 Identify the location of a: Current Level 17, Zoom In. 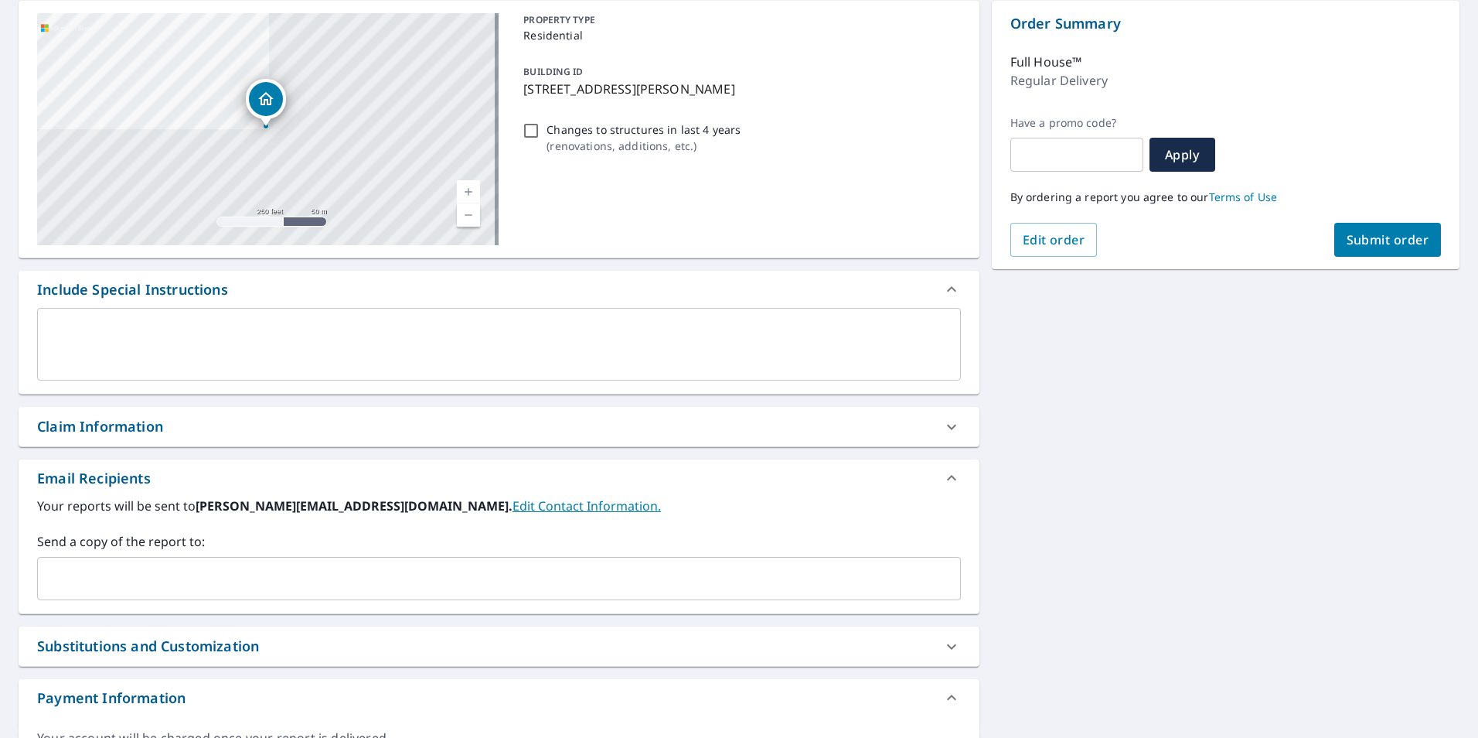
(469, 192).